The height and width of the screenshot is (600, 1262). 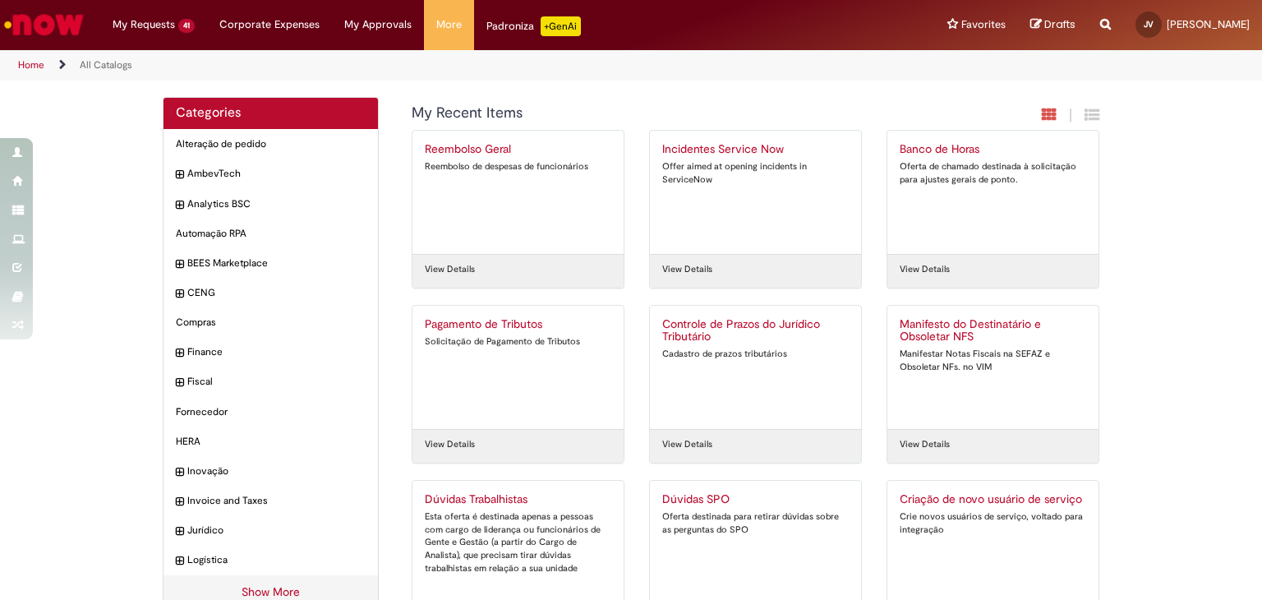 What do you see at coordinates (378, 25) in the screenshot?
I see `span: My Approvals` at bounding box center [378, 25].